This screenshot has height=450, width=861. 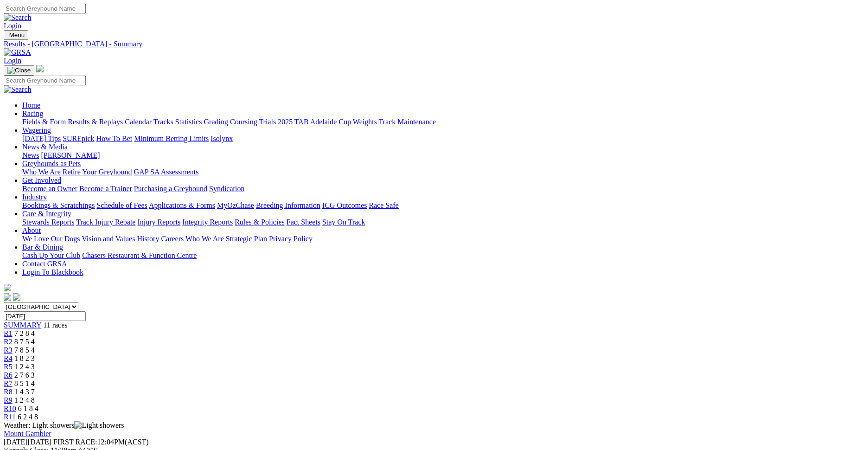 I want to click on a: Careers, so click(x=172, y=238).